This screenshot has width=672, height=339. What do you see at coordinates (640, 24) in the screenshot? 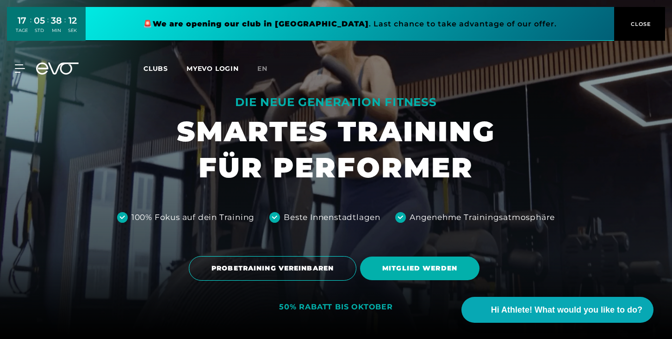
I see `button: CLOSE` at bounding box center [640, 24].